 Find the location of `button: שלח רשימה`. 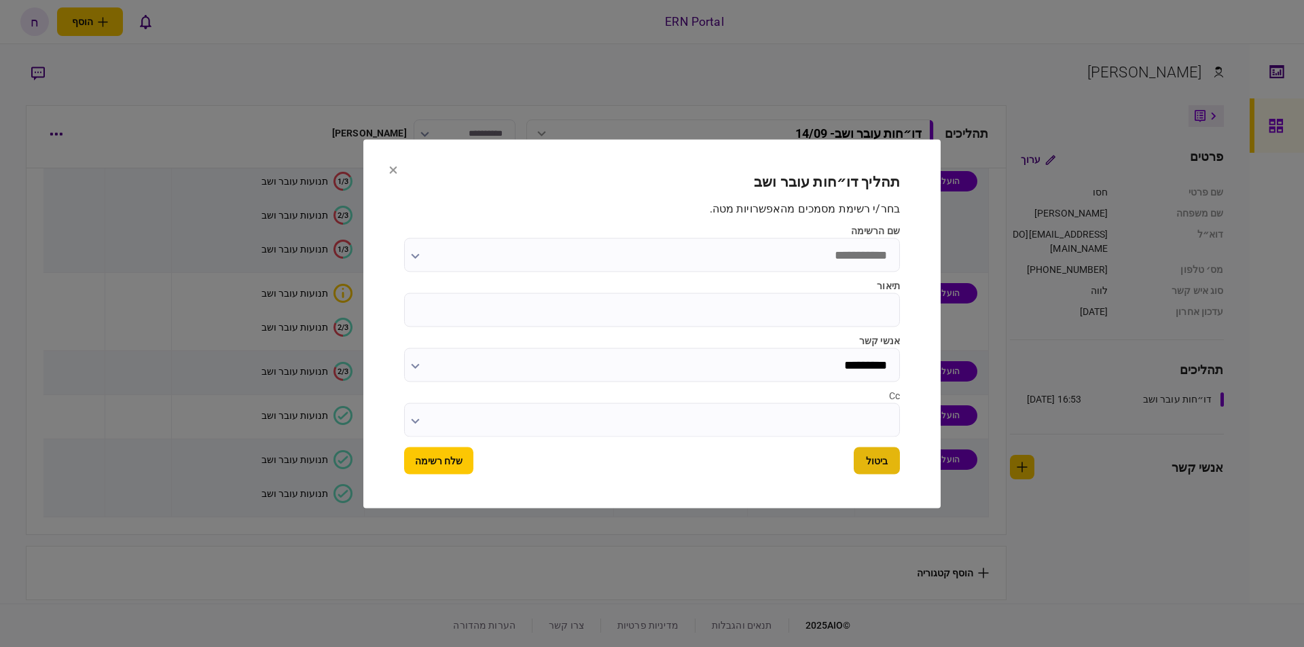

button: שלח רשימה is located at coordinates (439, 461).